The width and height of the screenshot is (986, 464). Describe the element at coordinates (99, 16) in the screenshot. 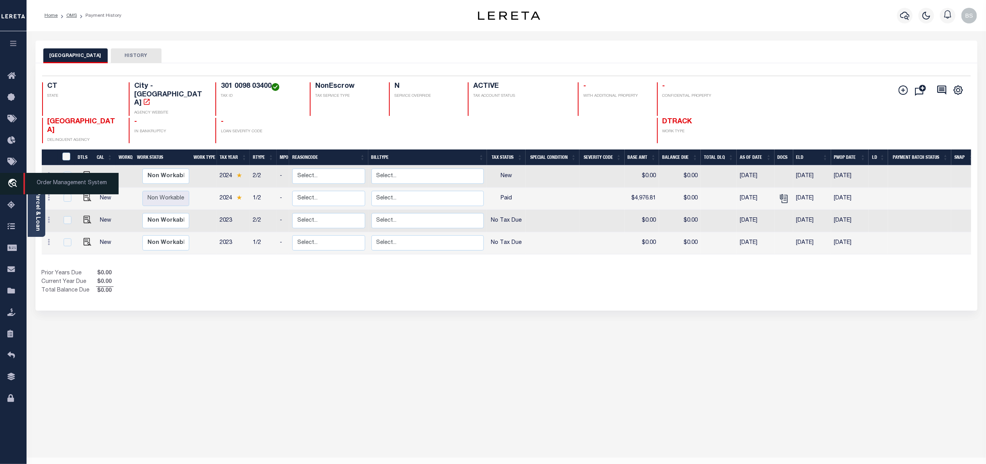

I see `li: Payment History` at that location.